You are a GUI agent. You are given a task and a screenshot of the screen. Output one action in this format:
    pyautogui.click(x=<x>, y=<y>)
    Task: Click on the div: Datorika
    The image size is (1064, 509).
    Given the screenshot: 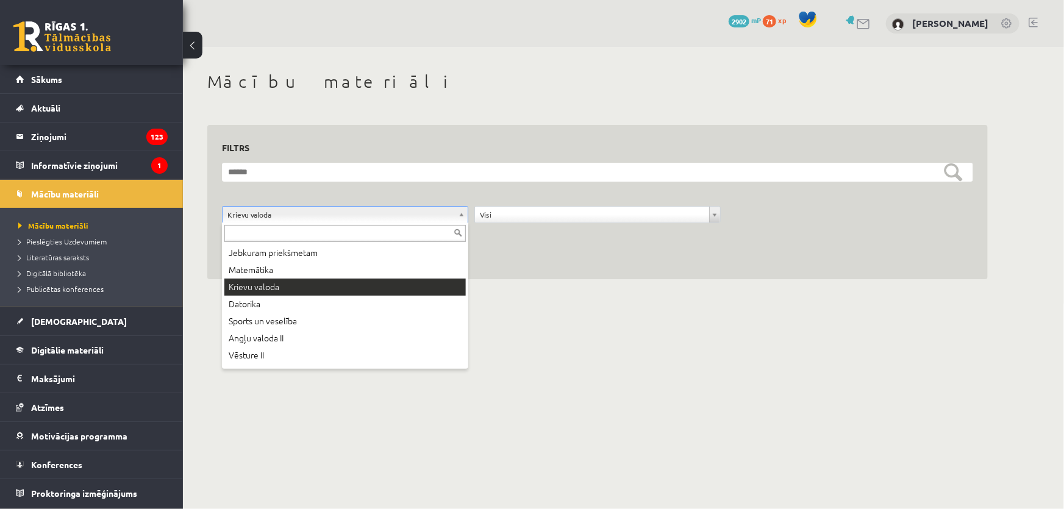 What is the action you would take?
    pyautogui.click(x=345, y=304)
    